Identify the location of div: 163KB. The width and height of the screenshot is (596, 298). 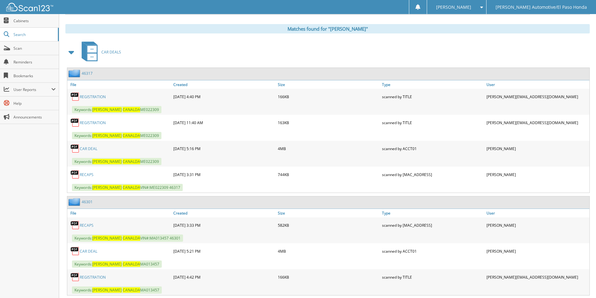
(329, 123).